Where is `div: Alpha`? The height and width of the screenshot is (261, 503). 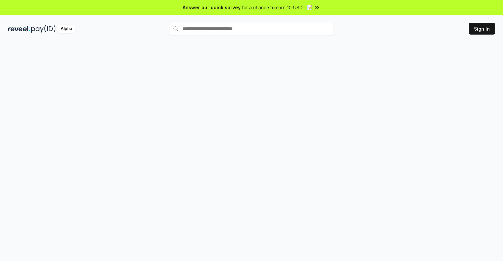 div: Alpha is located at coordinates (66, 29).